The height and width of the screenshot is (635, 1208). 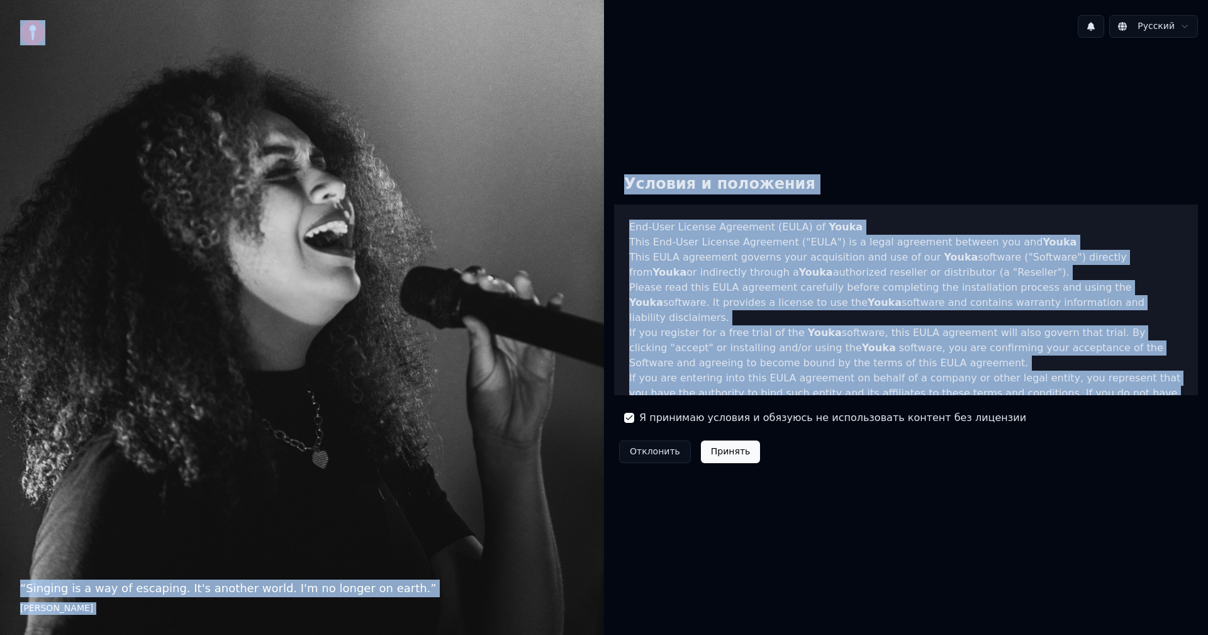 I want to click on p: If you register for a free trial of the software, this EULA agreement will also govern that trial..., so click(x=906, y=348).